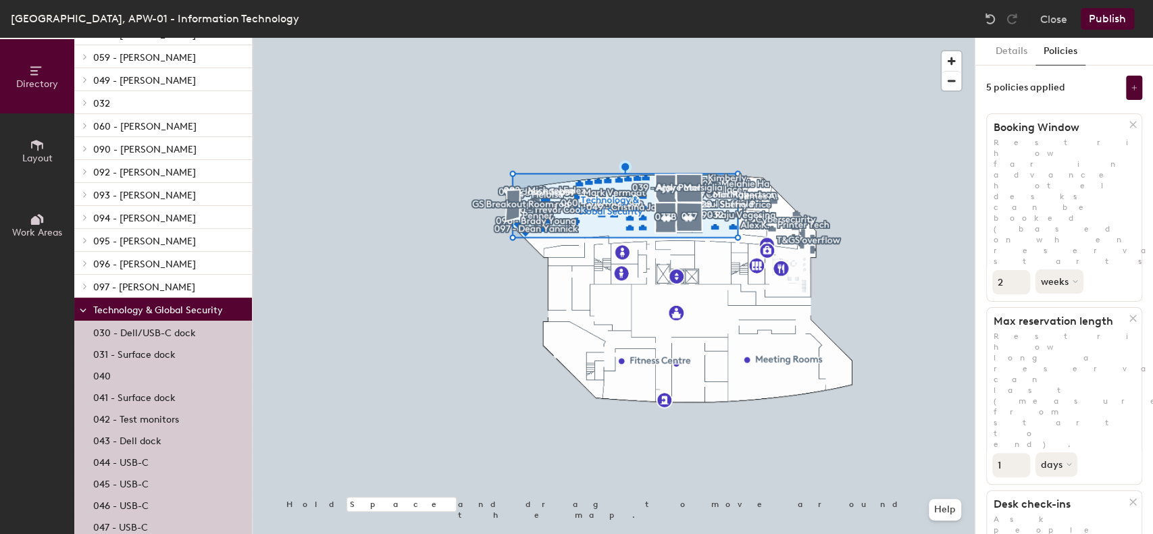 The height and width of the screenshot is (534, 1153). I want to click on img: Undo, so click(990, 19).